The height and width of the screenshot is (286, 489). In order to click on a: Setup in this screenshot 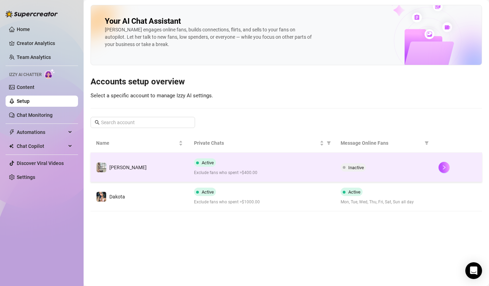, I will do `click(23, 101)`.